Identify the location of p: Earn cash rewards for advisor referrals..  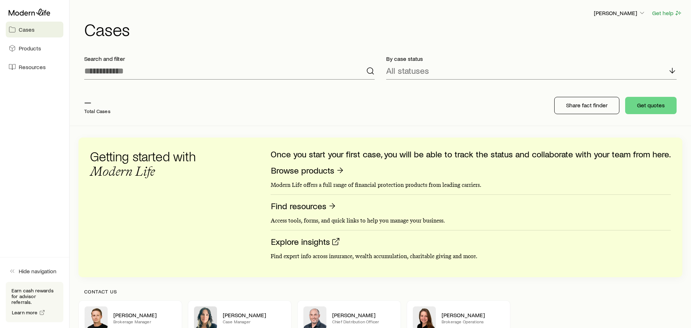
(35, 296).